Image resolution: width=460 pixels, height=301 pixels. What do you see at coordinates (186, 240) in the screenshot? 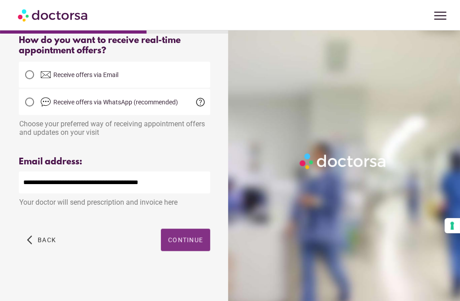
I see `span: Continue` at bounding box center [186, 240].